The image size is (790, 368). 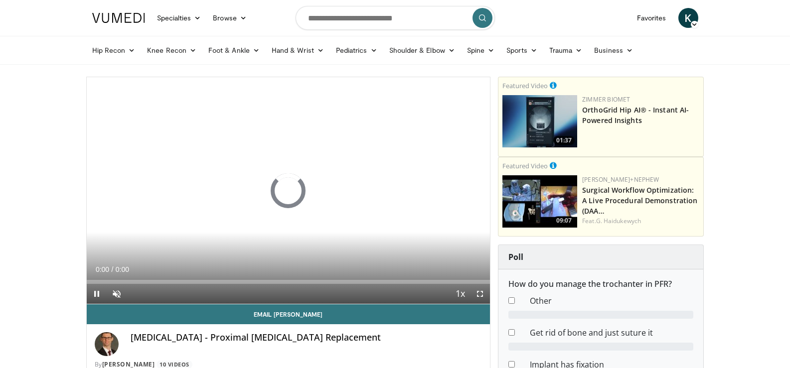 What do you see at coordinates (230, 18) in the screenshot?
I see `a: Browse` at bounding box center [230, 18].